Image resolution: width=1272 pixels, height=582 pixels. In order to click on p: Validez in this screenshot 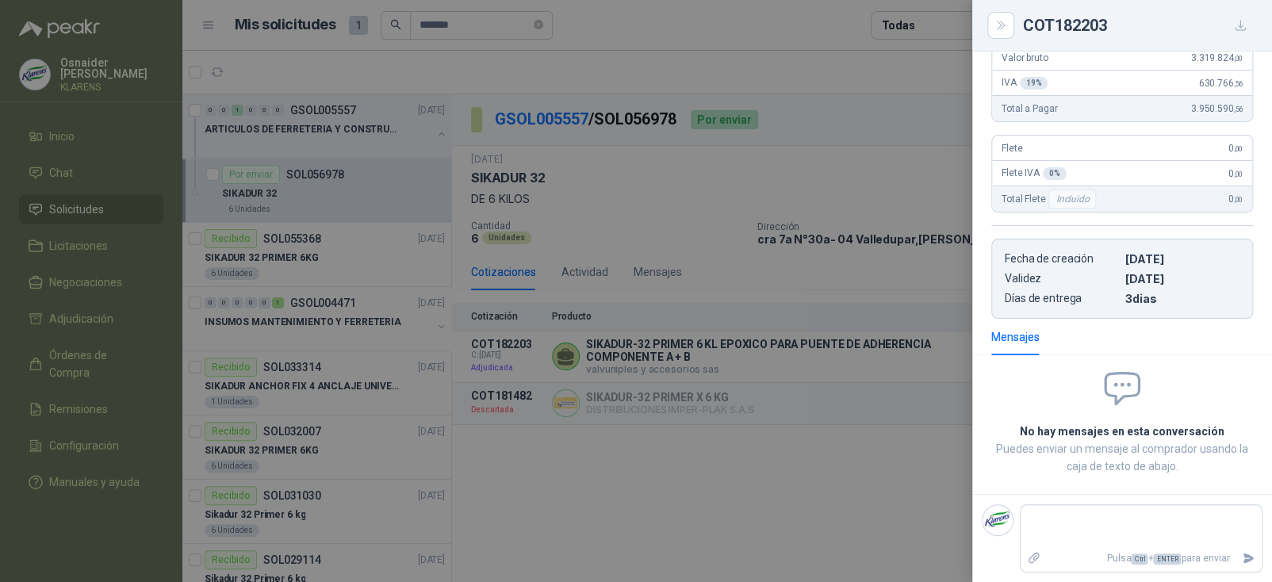, I will do `click(1062, 278)`.